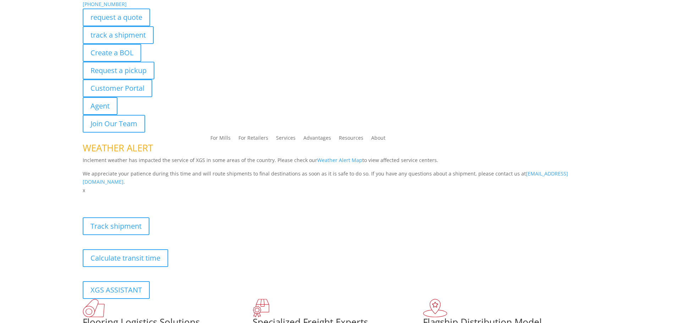  Describe the element at coordinates (116, 290) in the screenshot. I see `a: XGS ASSISTANT` at that location.